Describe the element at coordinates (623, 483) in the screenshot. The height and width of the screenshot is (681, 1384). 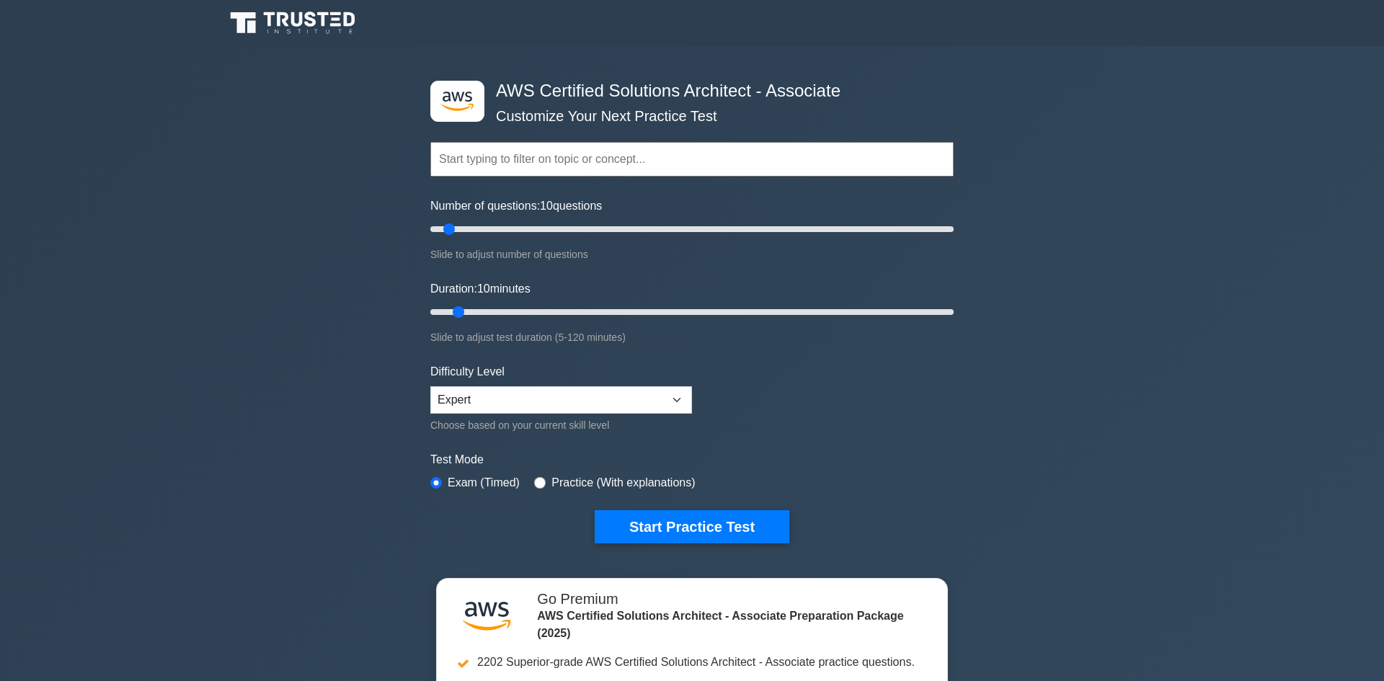
I see `label: Practice (With explanations)` at that location.